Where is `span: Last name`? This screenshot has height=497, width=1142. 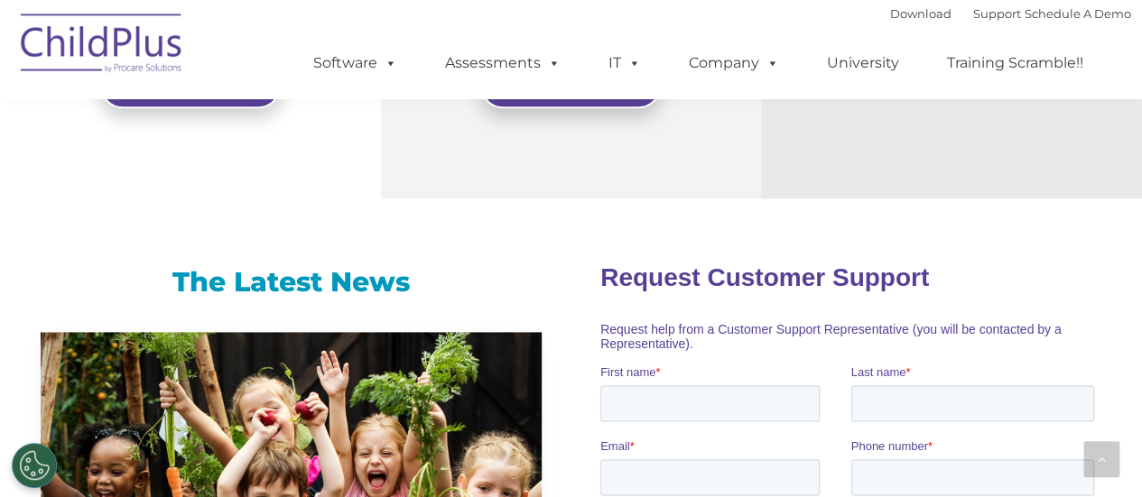 span: Last name is located at coordinates (278, 125).